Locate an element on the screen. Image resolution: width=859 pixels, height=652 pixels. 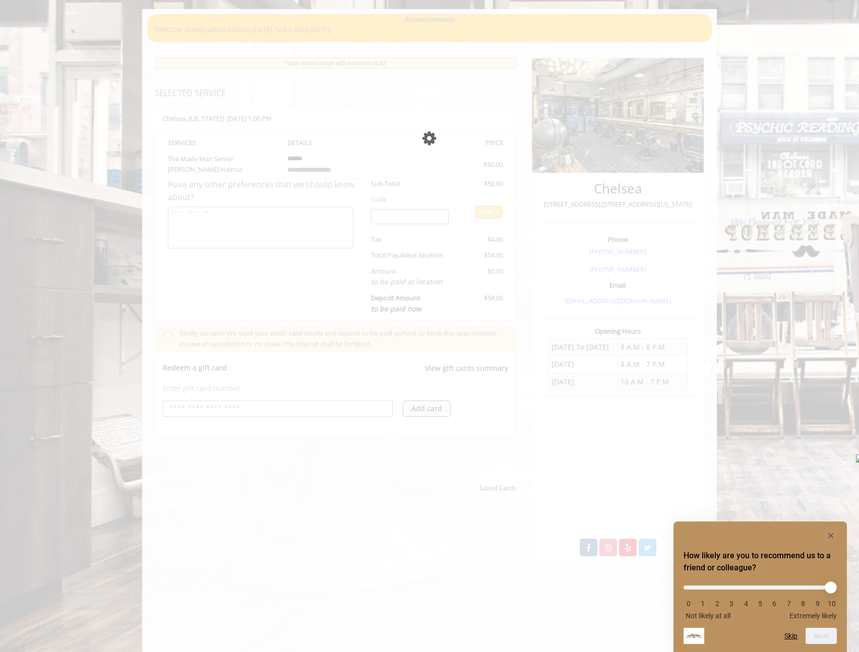
span: Extremely likely is located at coordinates (813, 616).